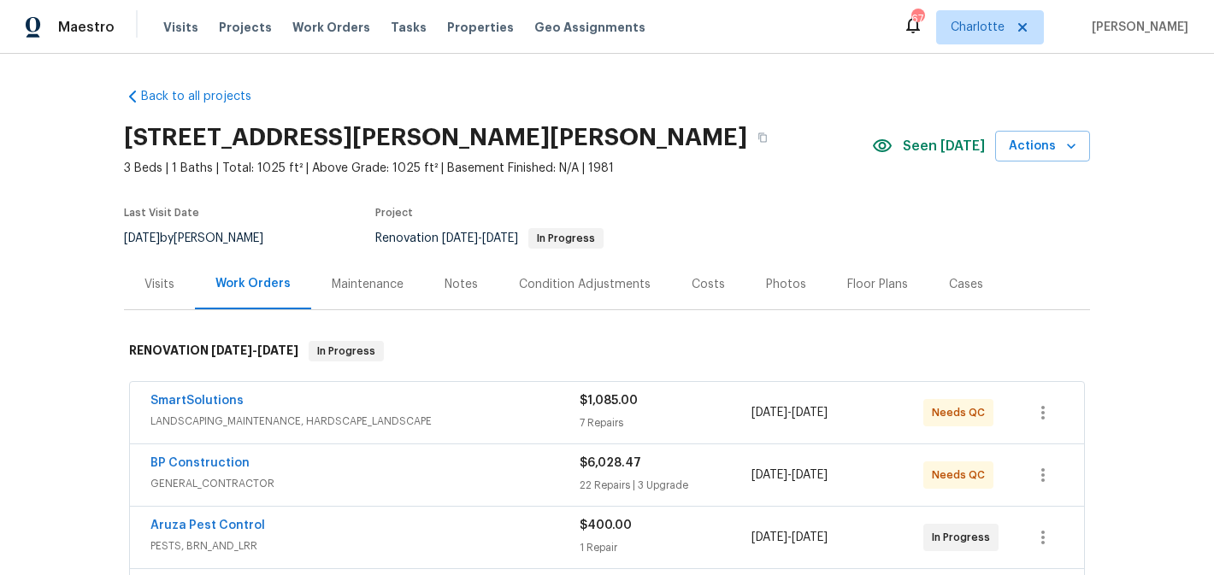  What do you see at coordinates (206, 97) in the screenshot?
I see `a: Back to all projects` at bounding box center [206, 97].